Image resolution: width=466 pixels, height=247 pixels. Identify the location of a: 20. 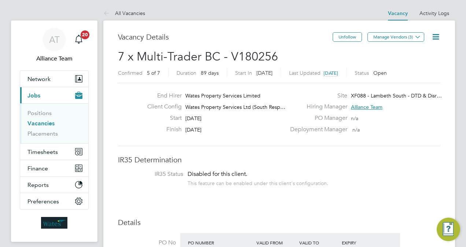
(79, 40).